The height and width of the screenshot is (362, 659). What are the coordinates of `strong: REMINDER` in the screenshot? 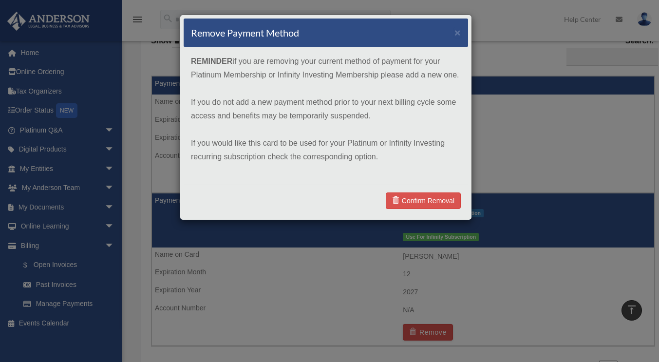 It's located at (211, 61).